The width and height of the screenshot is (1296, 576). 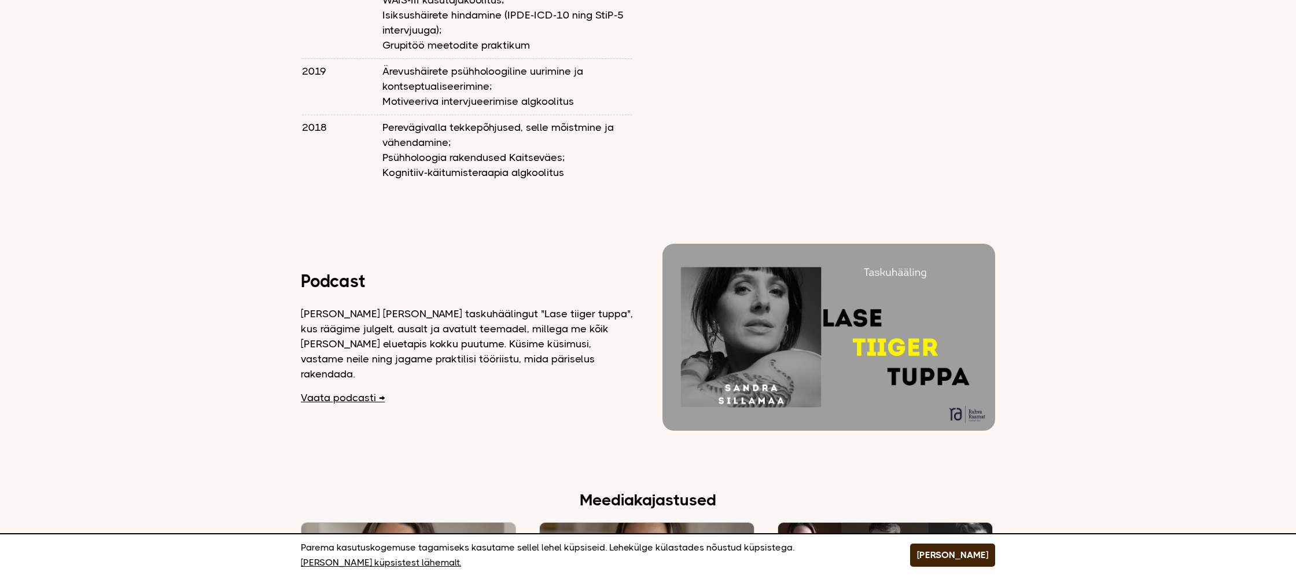 I want to click on td: Perevägivalla tekkepõhjused, selle mõistmine ja vähendamine; Psühholoogia rakendused Kaitseväes; ..., so click(x=508, y=149).